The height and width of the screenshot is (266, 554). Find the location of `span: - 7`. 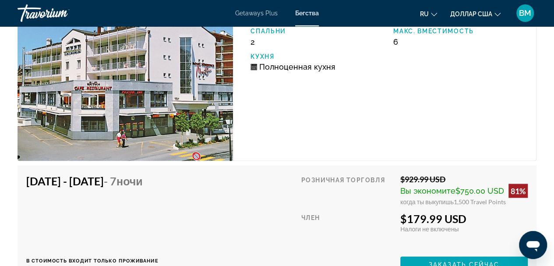

span: - 7 is located at coordinates (123, 181).